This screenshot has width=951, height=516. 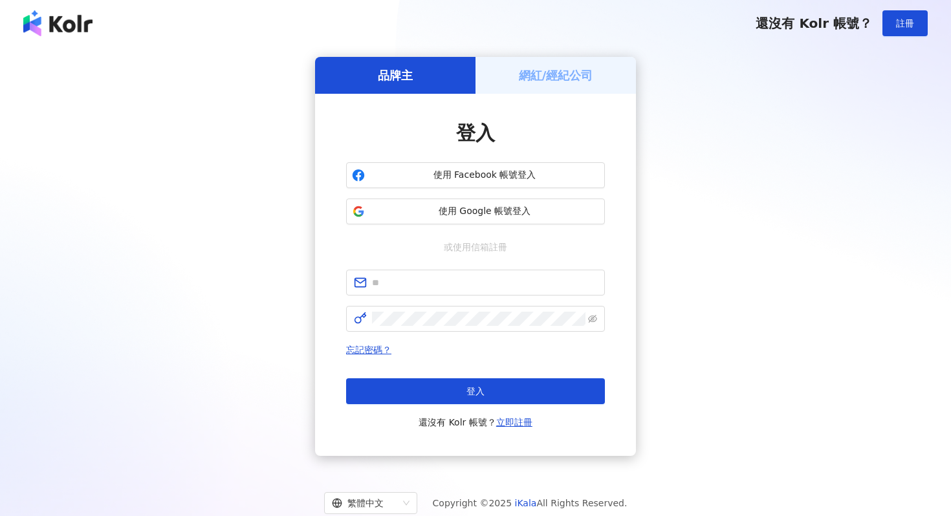 I want to click on div: 繁體中文, so click(x=365, y=503).